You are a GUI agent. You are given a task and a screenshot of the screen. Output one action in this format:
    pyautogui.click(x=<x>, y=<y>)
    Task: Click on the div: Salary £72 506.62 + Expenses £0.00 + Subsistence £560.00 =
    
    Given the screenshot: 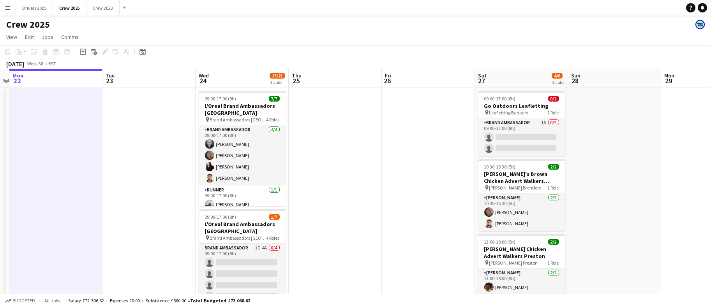 What is the action you would take?
    pyautogui.click(x=159, y=301)
    